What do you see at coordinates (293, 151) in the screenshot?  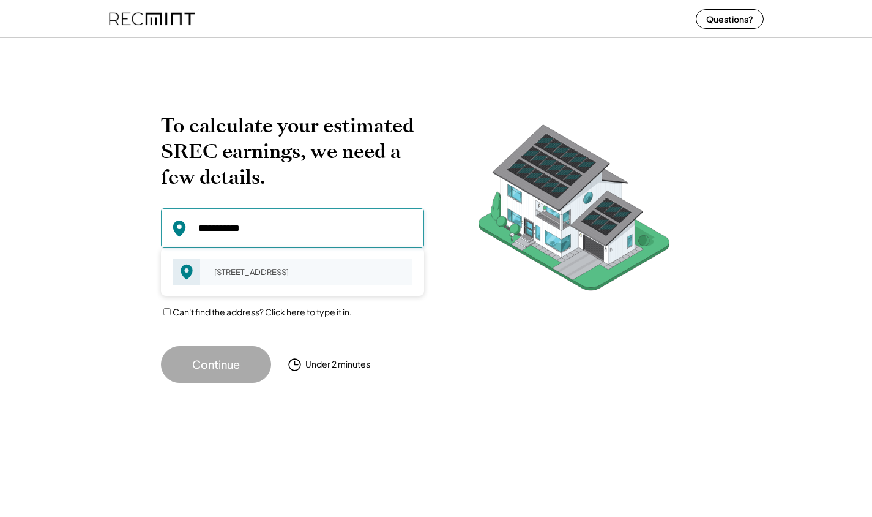 I see `h2: To calculate your estimated SREC earnings, we need a few details.` at bounding box center [293, 151].